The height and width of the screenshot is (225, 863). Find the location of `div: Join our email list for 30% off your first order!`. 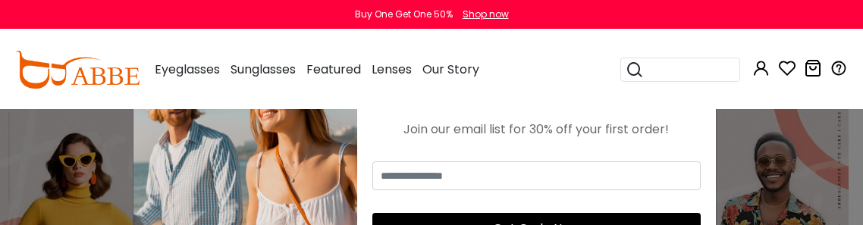

div: Join our email list for 30% off your first order! is located at coordinates (536, 130).